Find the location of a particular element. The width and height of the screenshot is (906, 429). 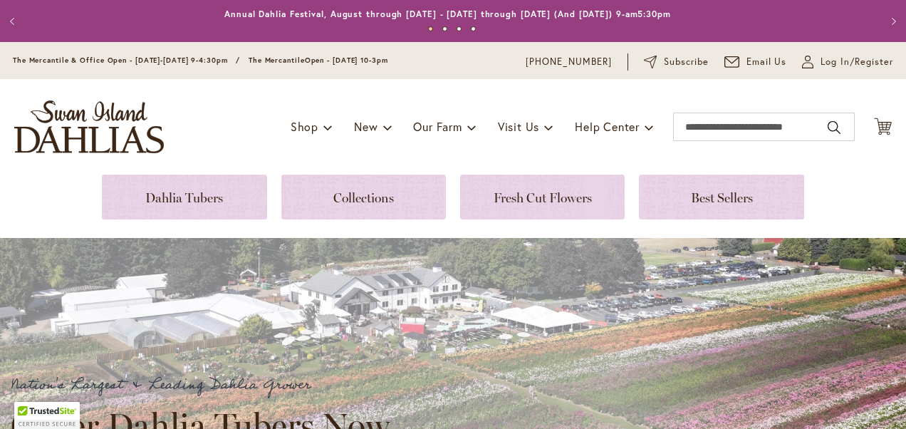

span: Log In/Register is located at coordinates (857, 62).